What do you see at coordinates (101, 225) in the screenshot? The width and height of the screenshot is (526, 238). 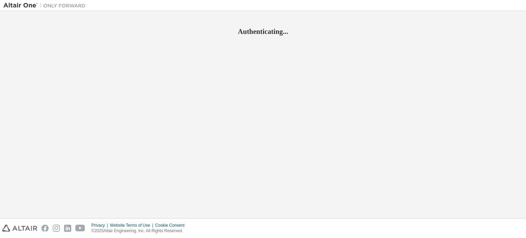 I see `div: Privacy` at bounding box center [101, 225].